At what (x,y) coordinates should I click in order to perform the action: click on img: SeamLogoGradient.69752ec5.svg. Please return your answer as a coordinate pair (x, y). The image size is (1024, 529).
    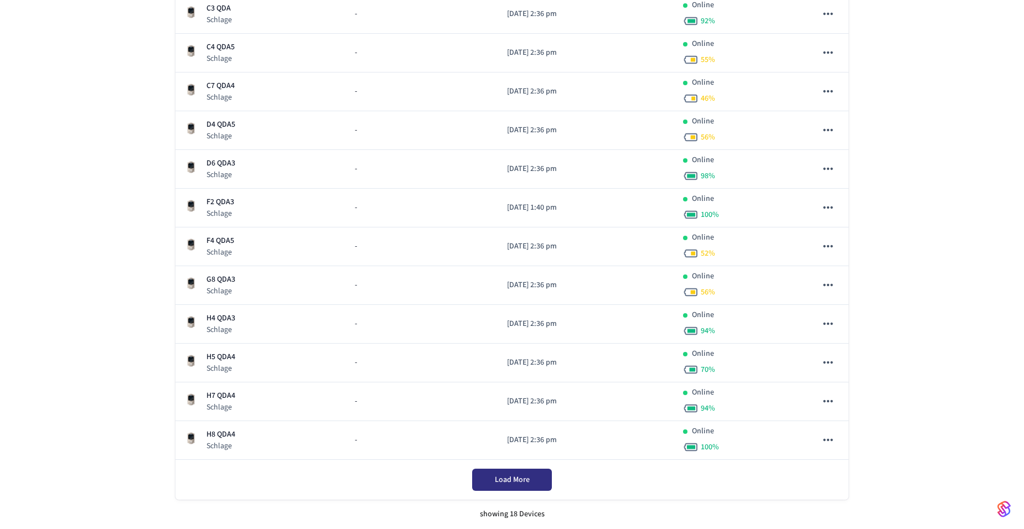
    Looking at the image, I should click on (1004, 509).